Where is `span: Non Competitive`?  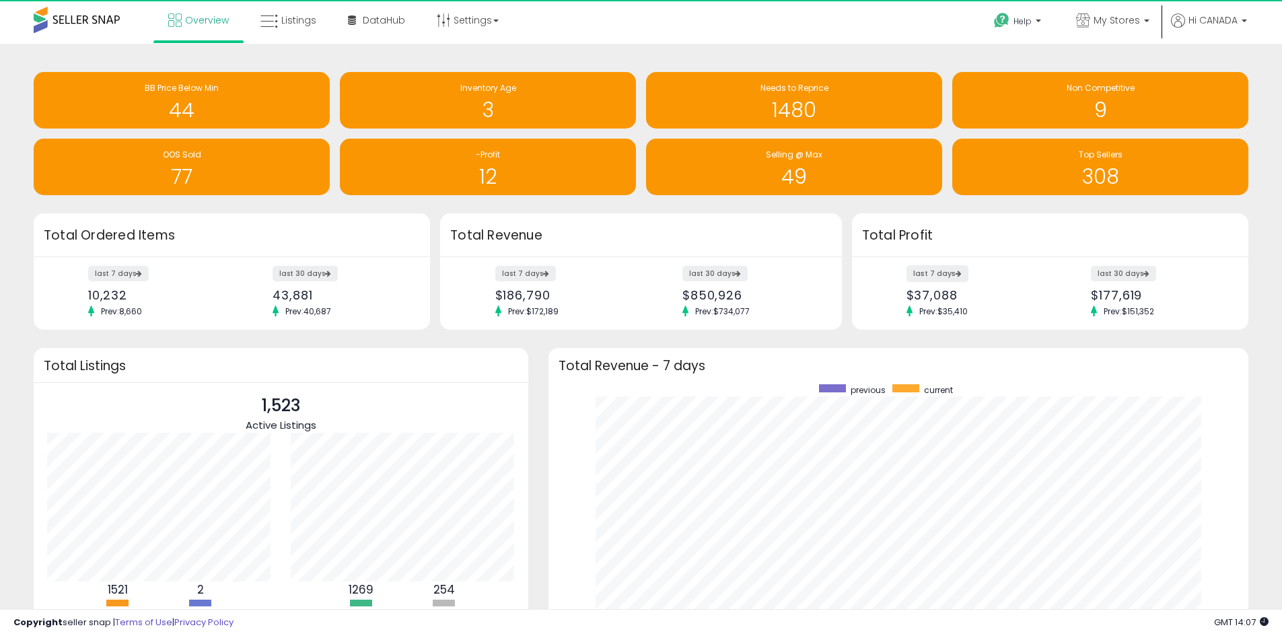
span: Non Competitive is located at coordinates (1101, 88).